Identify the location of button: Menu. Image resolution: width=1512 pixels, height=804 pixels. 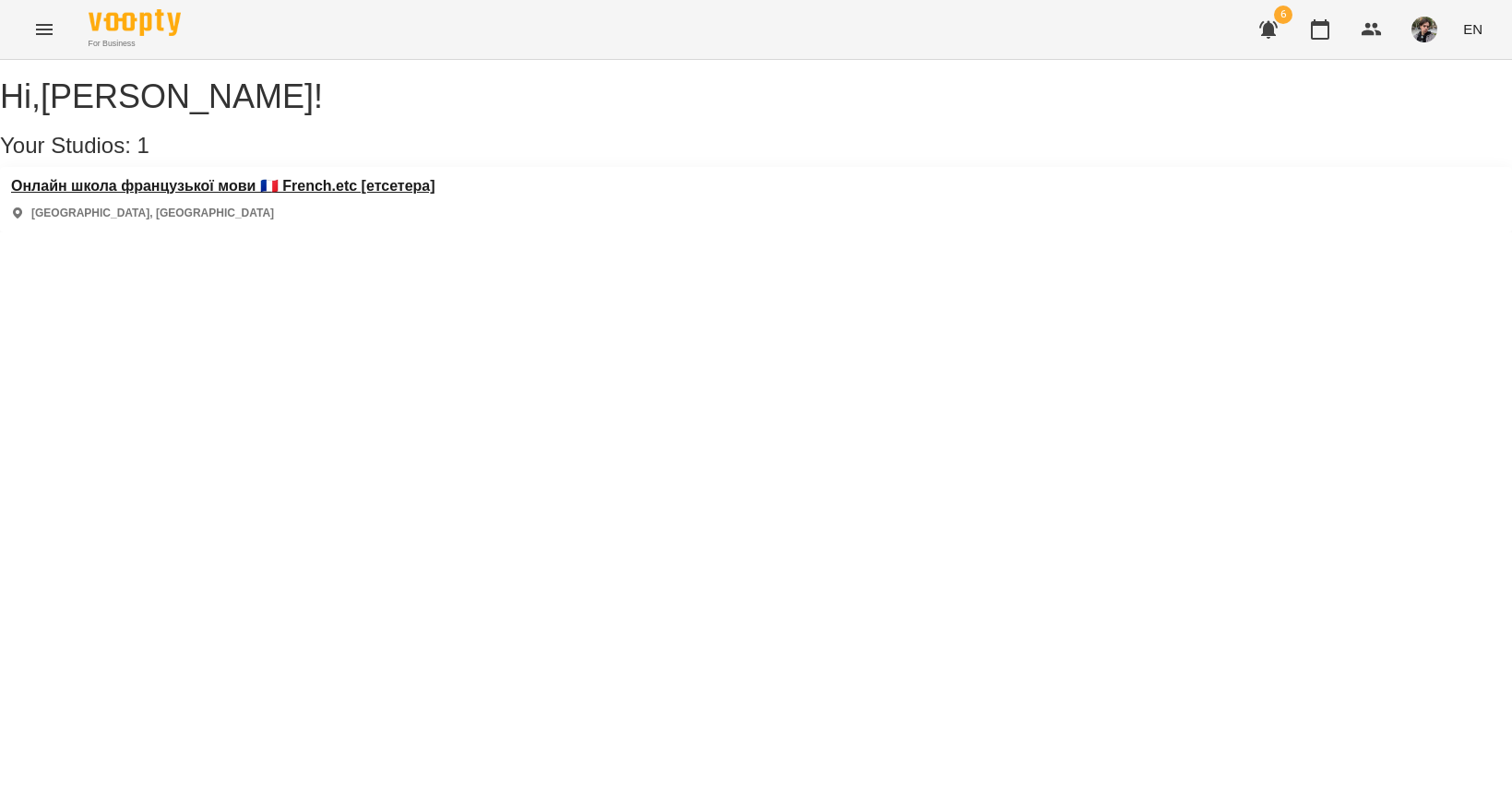
(44, 30).